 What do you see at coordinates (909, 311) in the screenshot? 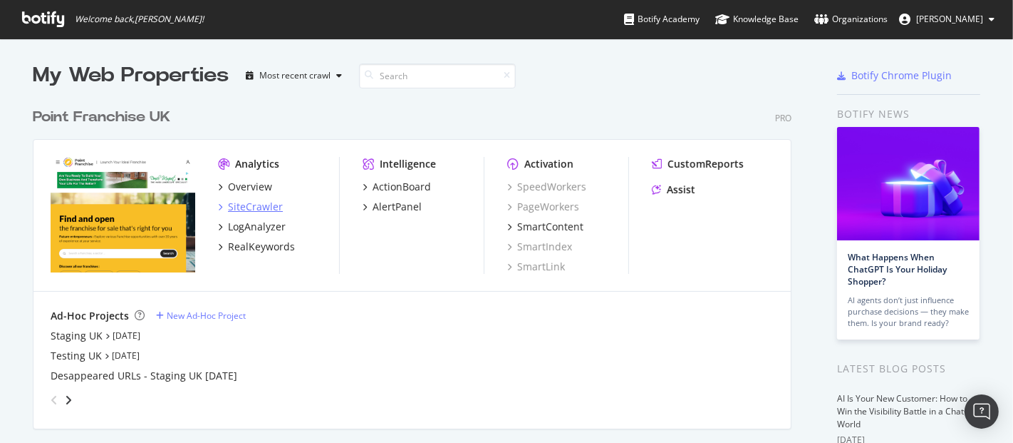
I see `div: AI agents don’t just influence purchase decisions — they make them. Is your brand ready?` at bounding box center [909, 311].